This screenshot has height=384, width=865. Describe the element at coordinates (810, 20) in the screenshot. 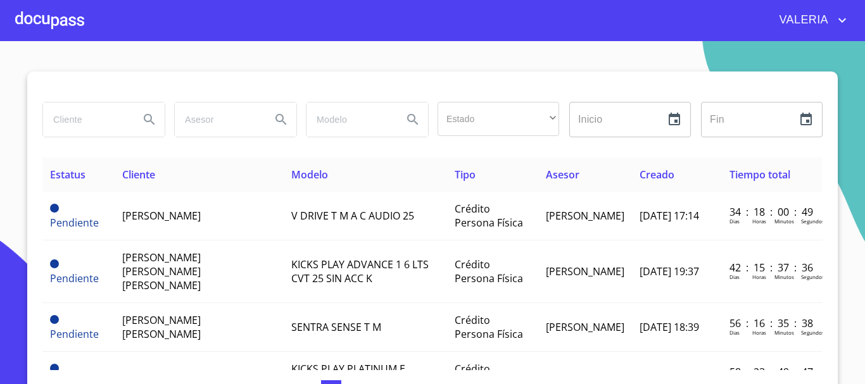

I see `button: account of current user` at that location.